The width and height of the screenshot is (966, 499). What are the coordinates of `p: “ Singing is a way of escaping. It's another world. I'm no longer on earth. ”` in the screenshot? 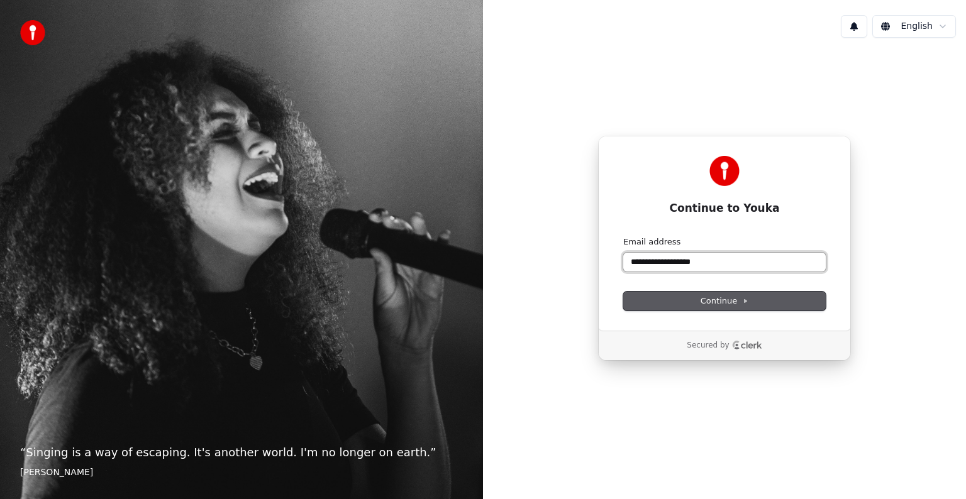 It's located at (241, 453).